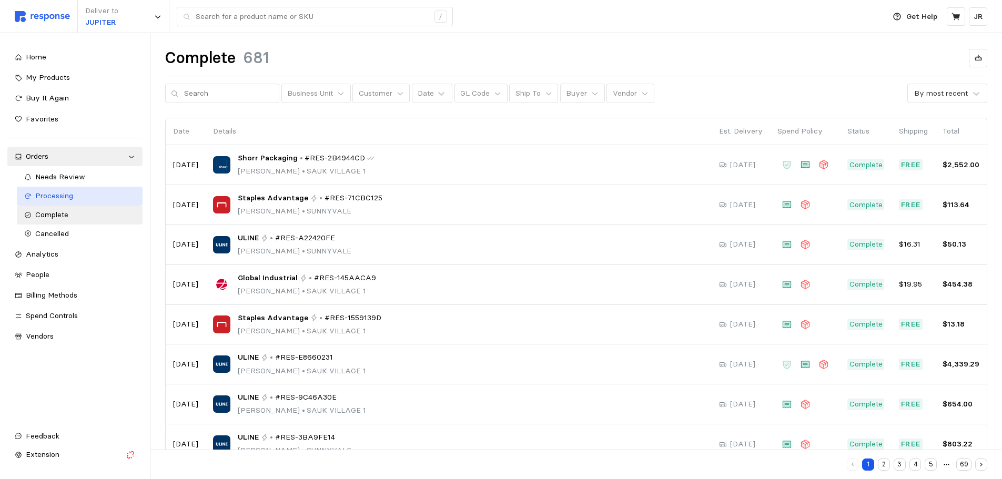  What do you see at coordinates (961, 284) in the screenshot?
I see `p: $454.38` at bounding box center [961, 284].